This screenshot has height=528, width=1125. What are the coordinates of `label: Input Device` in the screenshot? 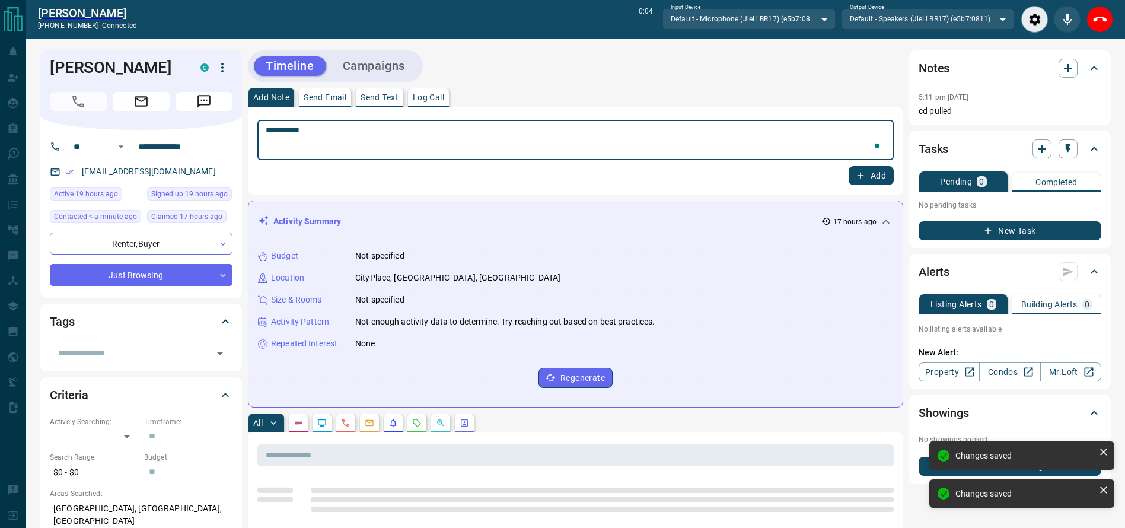 It's located at (685, 7).